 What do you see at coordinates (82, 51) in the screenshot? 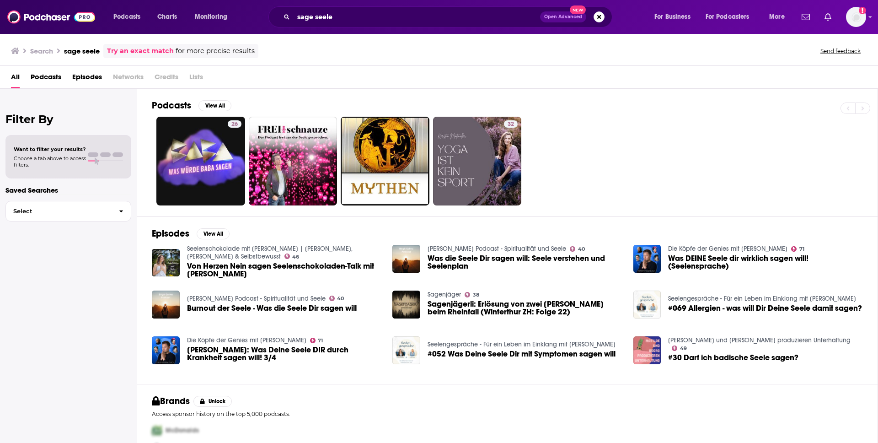
I see `h3: sage seele` at bounding box center [82, 51].